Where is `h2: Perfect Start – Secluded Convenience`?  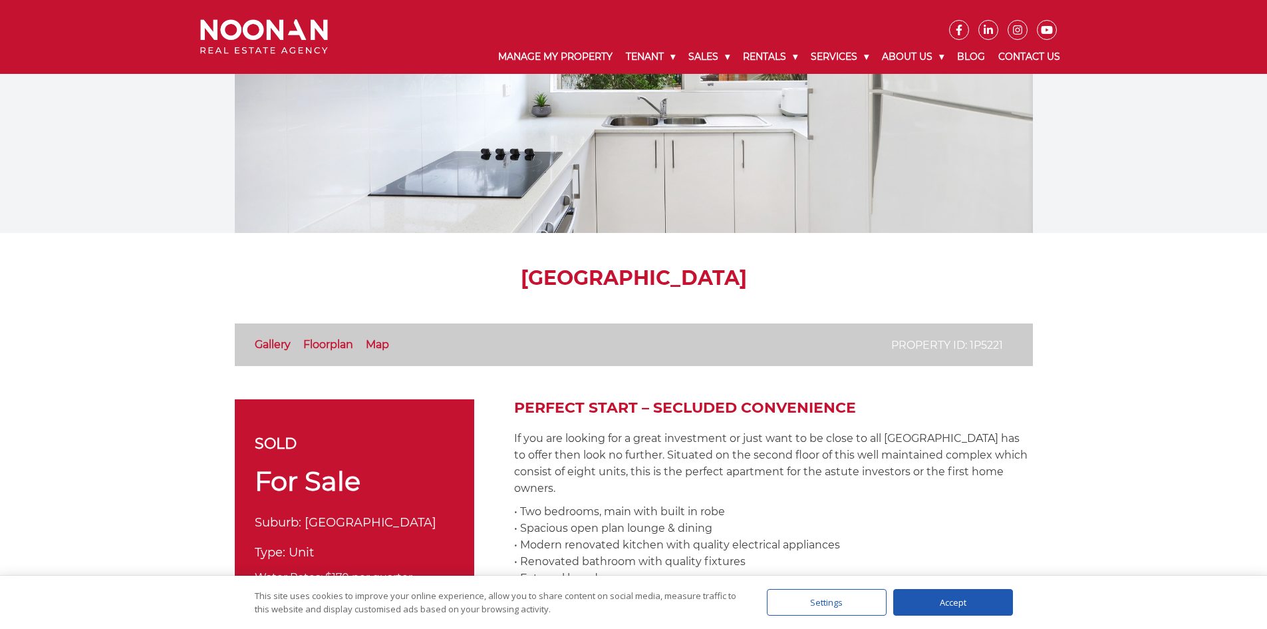
h2: Perfect Start – Secluded Convenience is located at coordinates (774, 408).